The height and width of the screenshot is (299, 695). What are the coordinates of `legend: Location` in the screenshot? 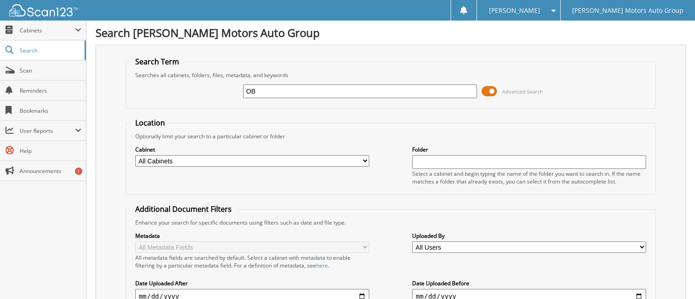 It's located at (150, 123).